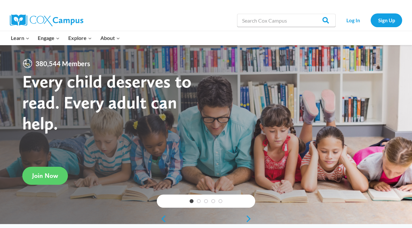  Describe the element at coordinates (286, 20) in the screenshot. I see `input: Search Cox Campus` at that location.